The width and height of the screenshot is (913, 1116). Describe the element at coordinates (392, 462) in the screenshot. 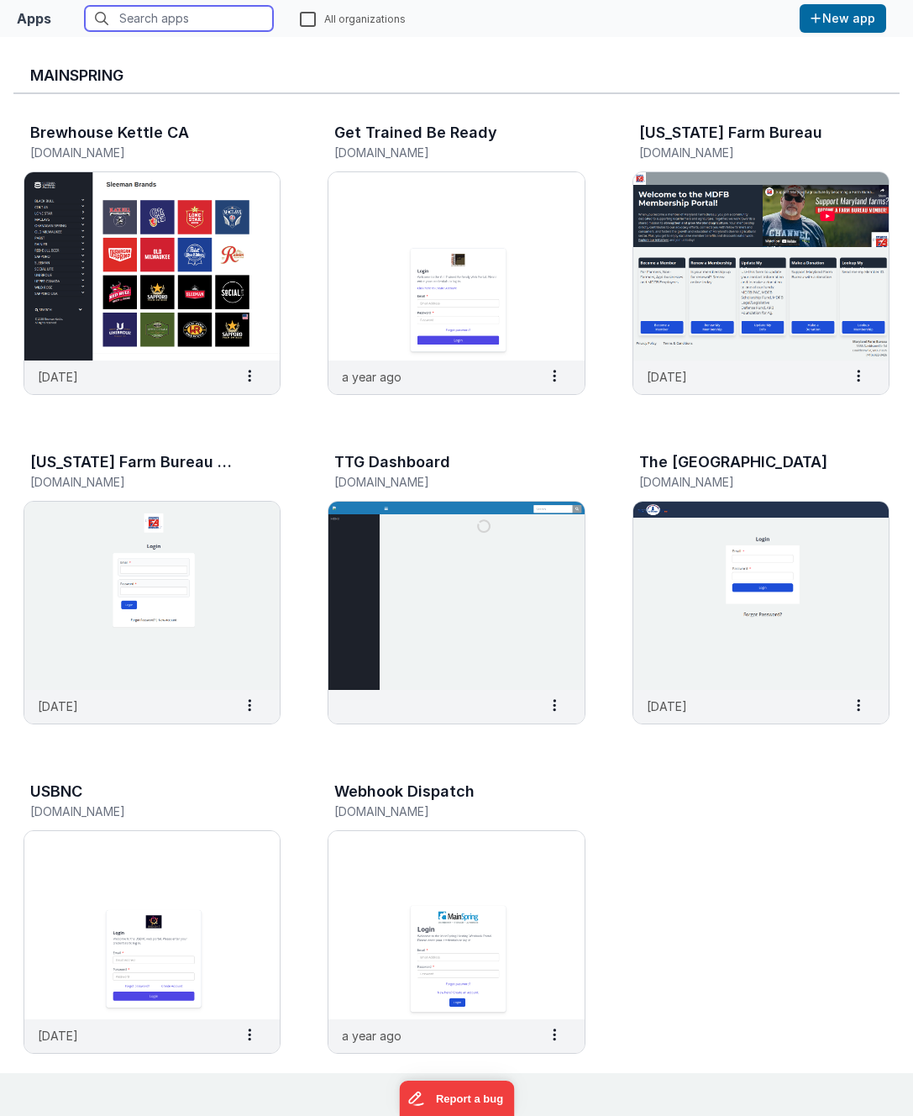

I see `h3: TTG Dashboard` at that location.